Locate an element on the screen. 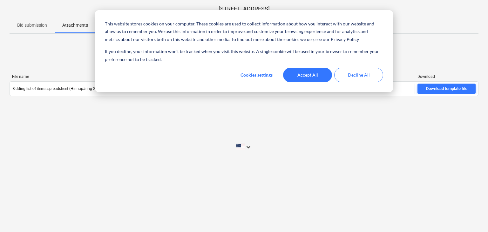  p: Attachments is located at coordinates (75, 25).